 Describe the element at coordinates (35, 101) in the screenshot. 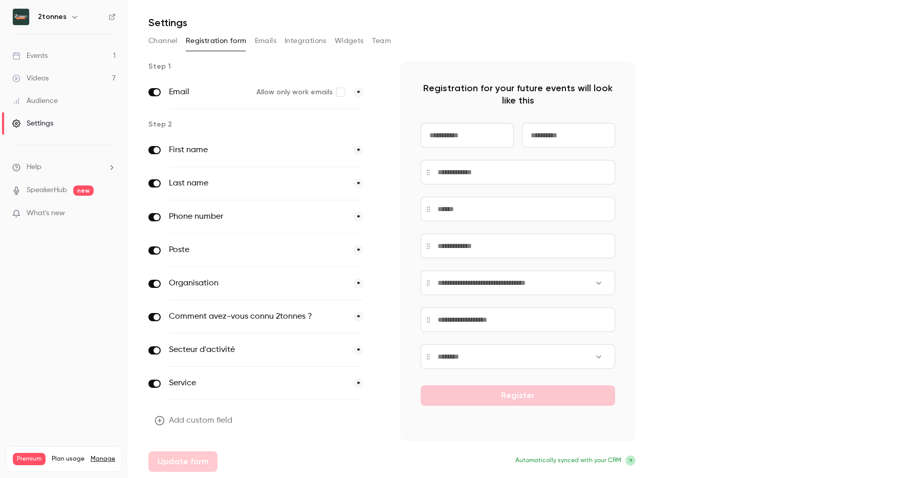

I see `div: Audience` at that location.